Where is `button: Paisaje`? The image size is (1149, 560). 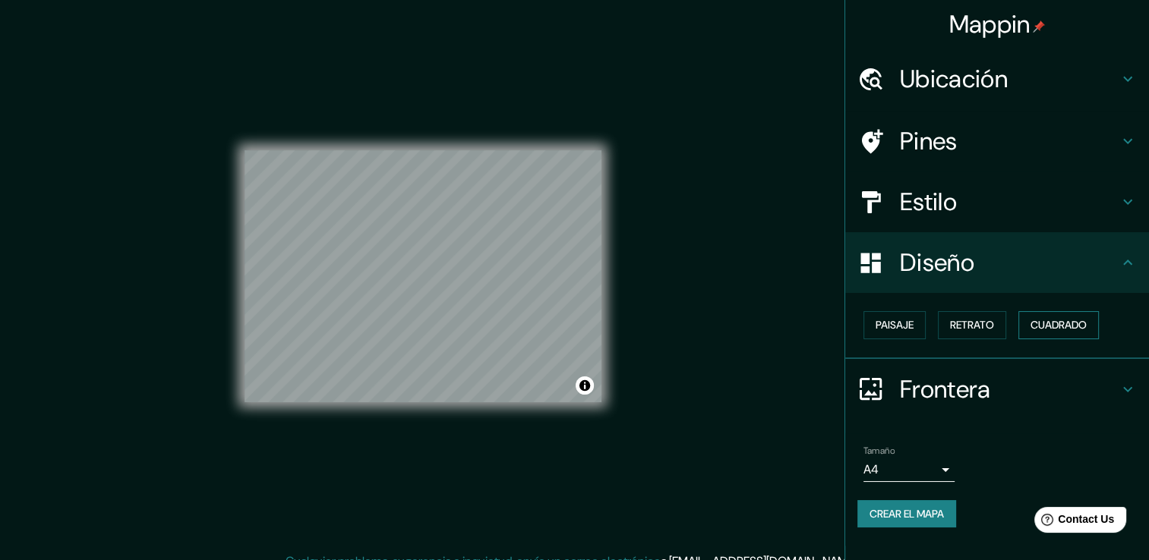 button: Paisaje is located at coordinates (895, 325).